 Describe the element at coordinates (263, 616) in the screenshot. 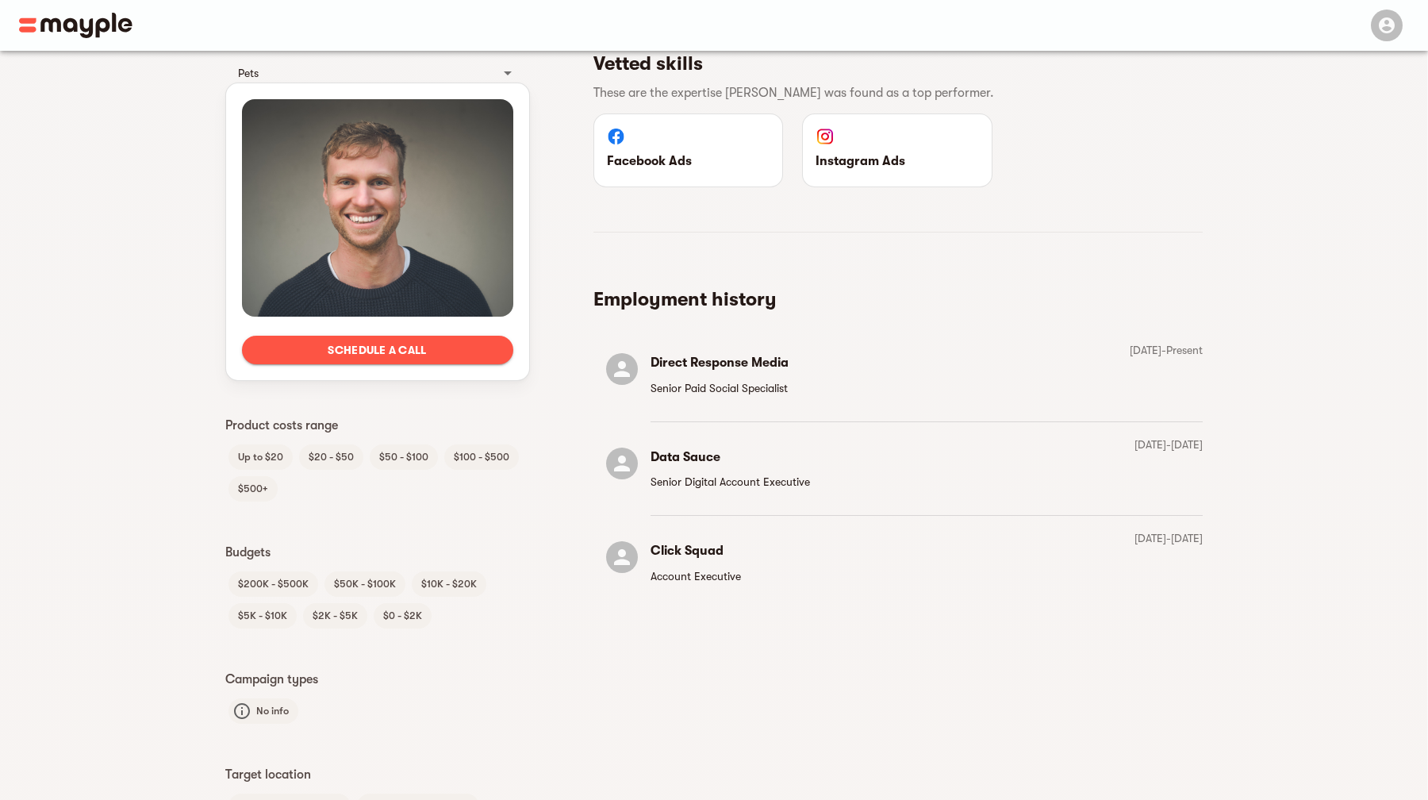

I see `span: $5K - $10K` at that location.